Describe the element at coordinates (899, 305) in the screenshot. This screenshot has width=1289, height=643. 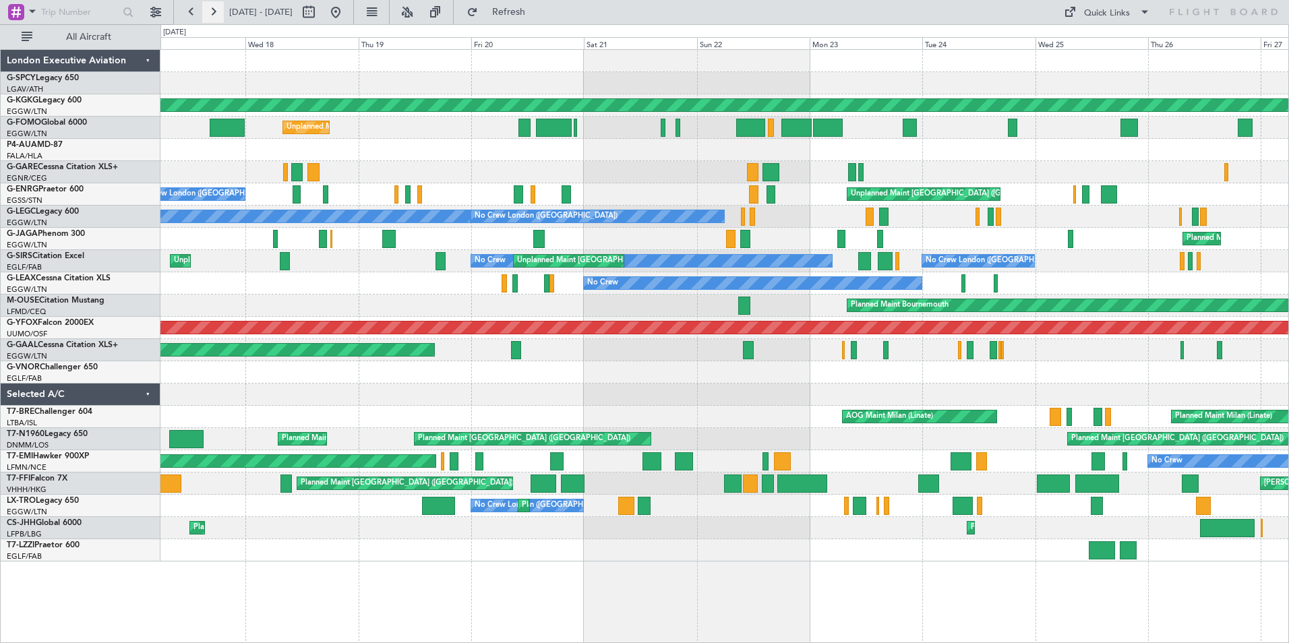
I see `div: Planned Maint Bournemouth` at that location.